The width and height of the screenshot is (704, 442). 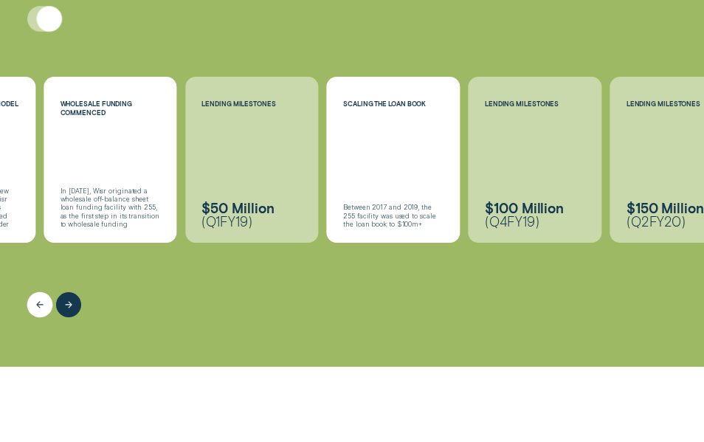 What do you see at coordinates (40, 305) in the screenshot?
I see `button: Previous button` at bounding box center [40, 305].